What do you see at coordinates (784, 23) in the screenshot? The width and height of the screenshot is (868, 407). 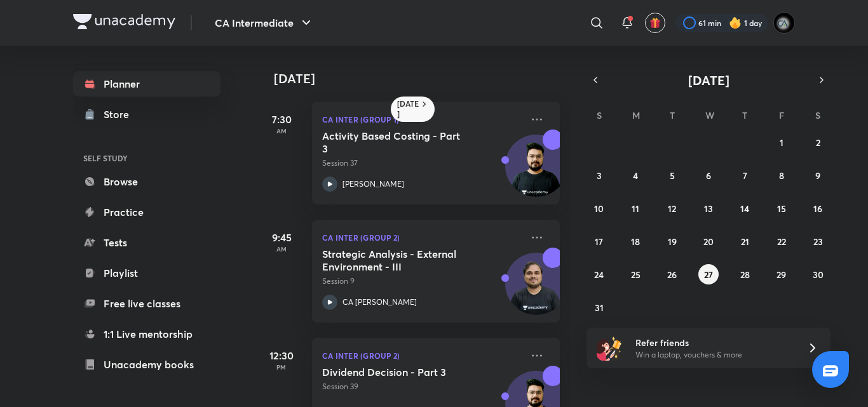 I see `img: poojita Agrawal` at bounding box center [784, 23].